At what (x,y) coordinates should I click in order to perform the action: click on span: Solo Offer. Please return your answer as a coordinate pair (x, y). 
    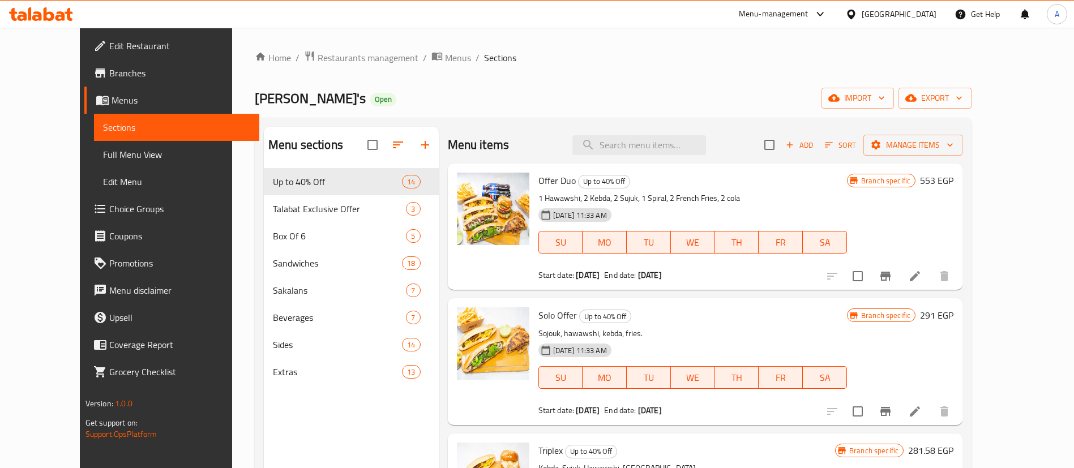
    Looking at the image, I should click on (558, 315).